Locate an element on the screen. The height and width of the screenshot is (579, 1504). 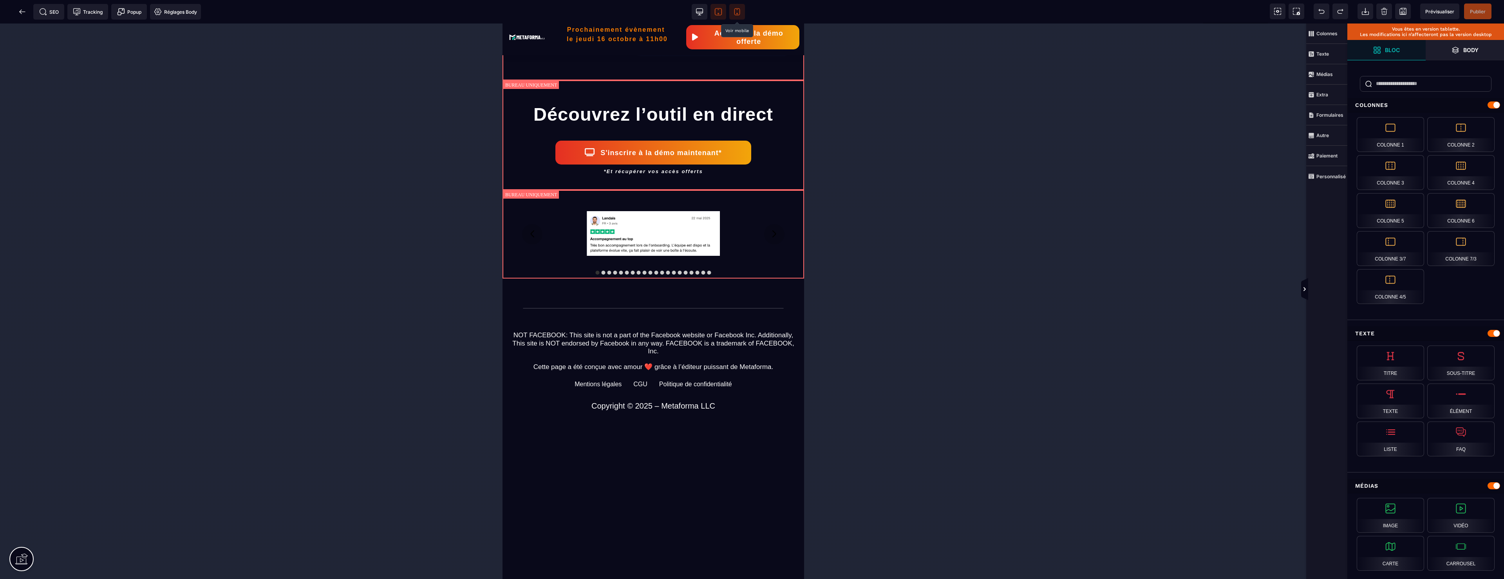
span: Voir tablette is located at coordinates (718, 12).